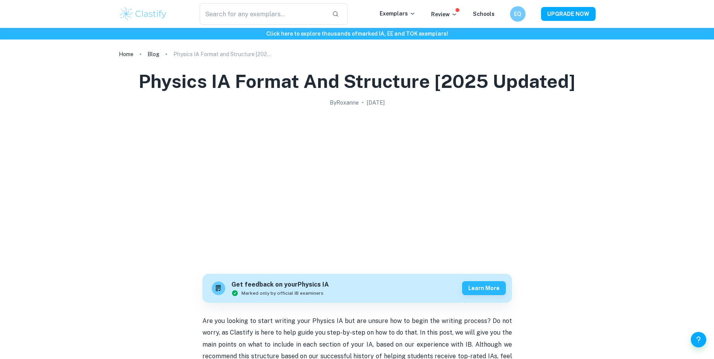  I want to click on a: Home, so click(126, 54).